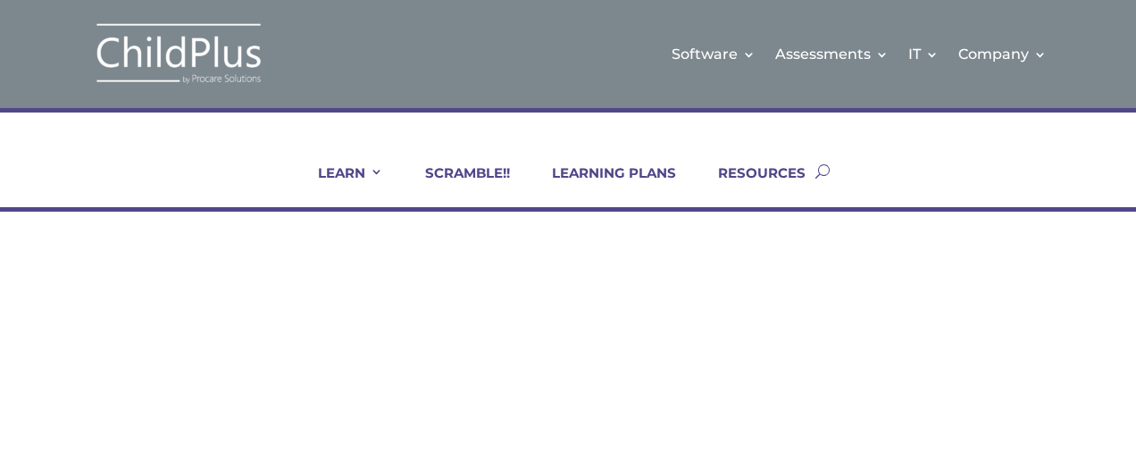  What do you see at coordinates (831, 54) in the screenshot?
I see `a: Assessments` at bounding box center [831, 54].